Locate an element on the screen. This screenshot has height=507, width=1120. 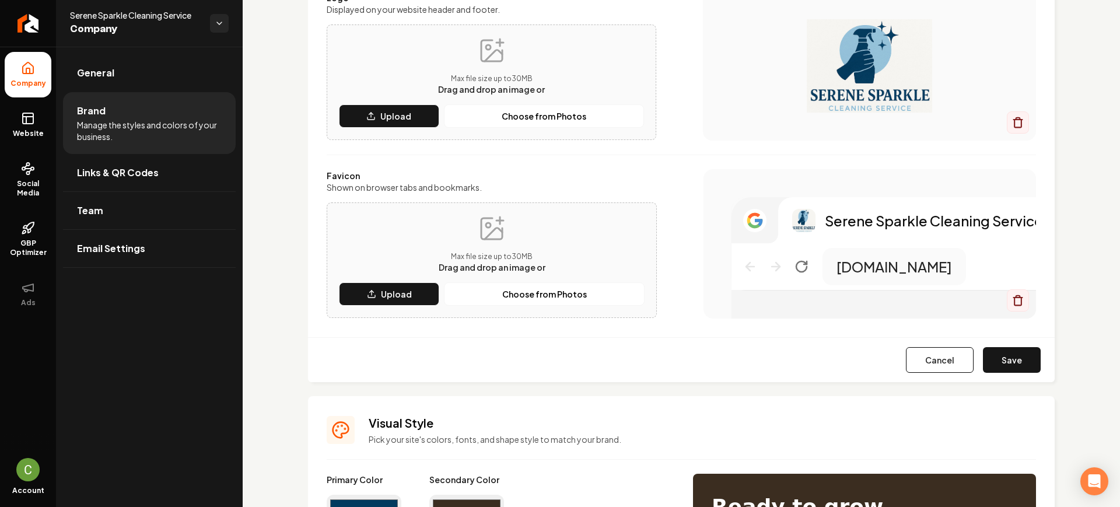
span: GBP Optimizer is located at coordinates (28, 248).